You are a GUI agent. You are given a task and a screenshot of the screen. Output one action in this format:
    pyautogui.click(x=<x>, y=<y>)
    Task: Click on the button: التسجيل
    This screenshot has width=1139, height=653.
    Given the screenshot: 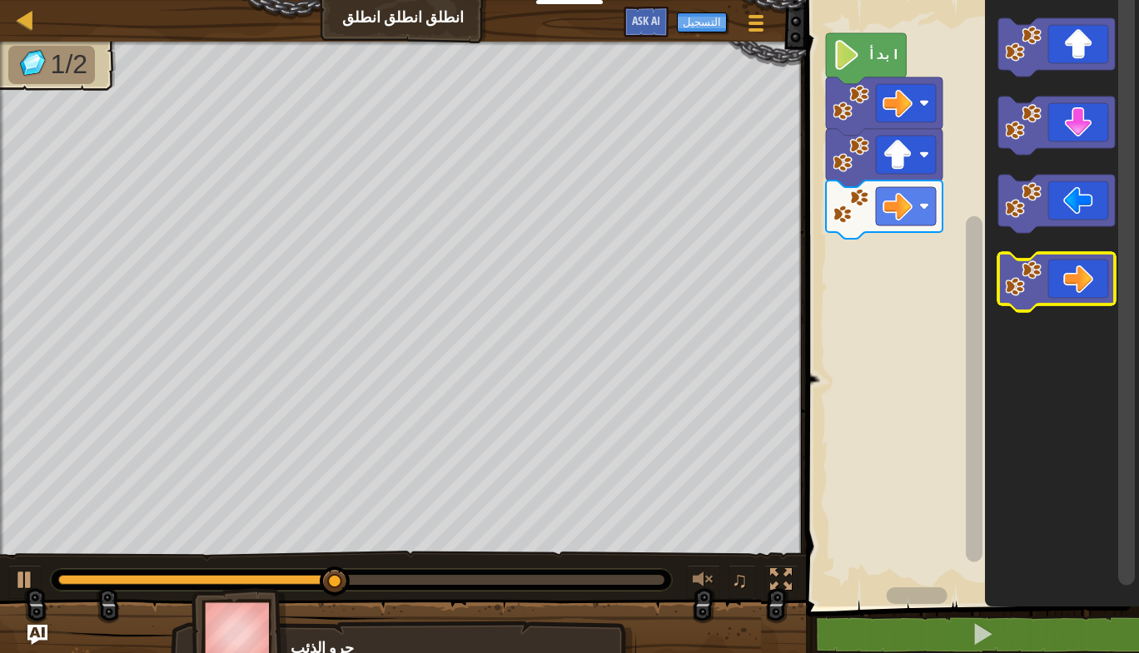 What is the action you would take?
    pyautogui.click(x=702, y=22)
    